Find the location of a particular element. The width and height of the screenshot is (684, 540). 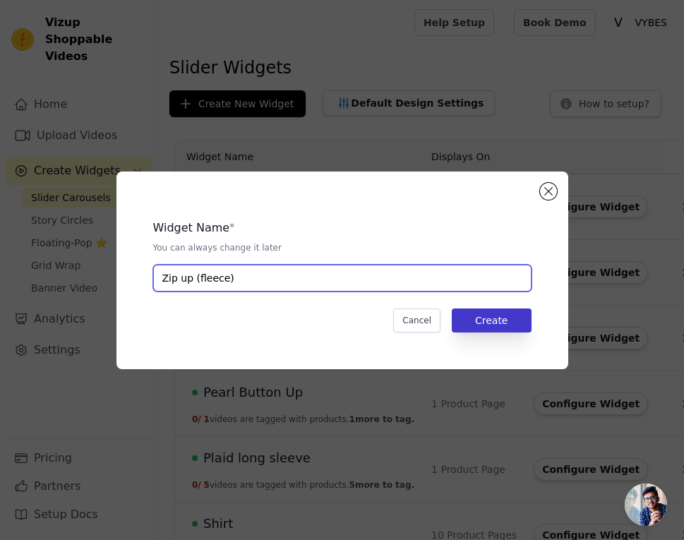

button: Cancel is located at coordinates (416, 320).